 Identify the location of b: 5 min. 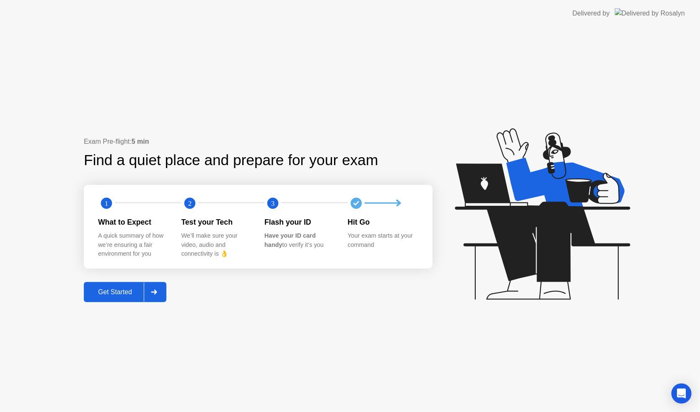
(140, 141).